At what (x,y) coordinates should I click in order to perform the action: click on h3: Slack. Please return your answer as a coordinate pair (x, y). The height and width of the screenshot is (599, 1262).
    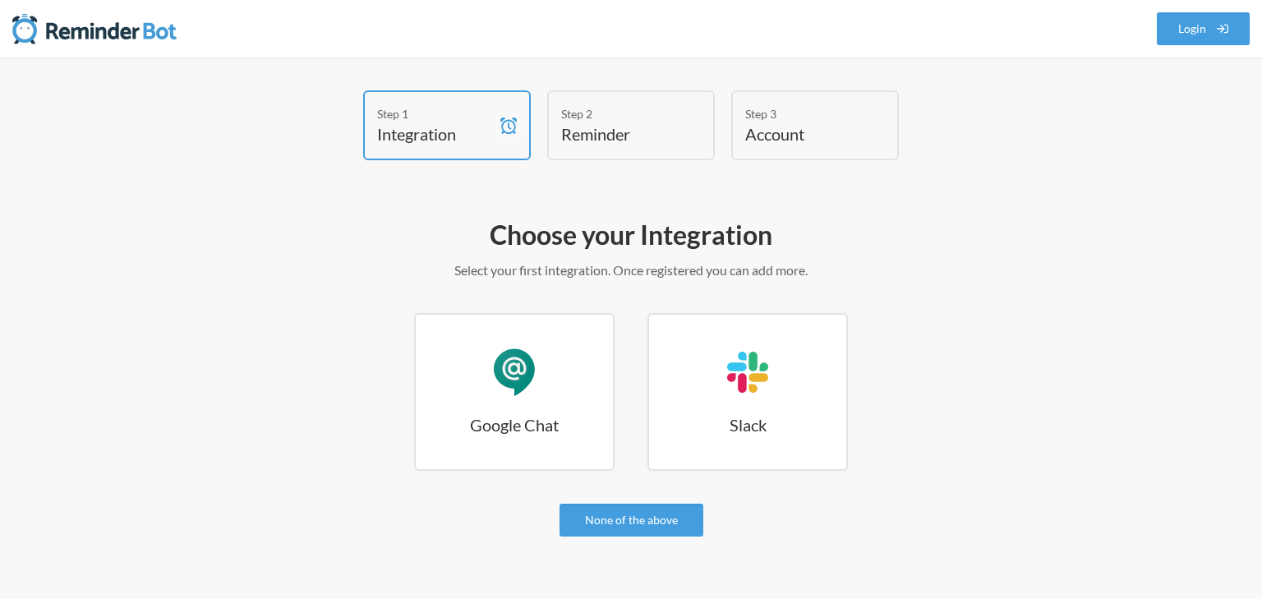
    Looking at the image, I should click on (748, 425).